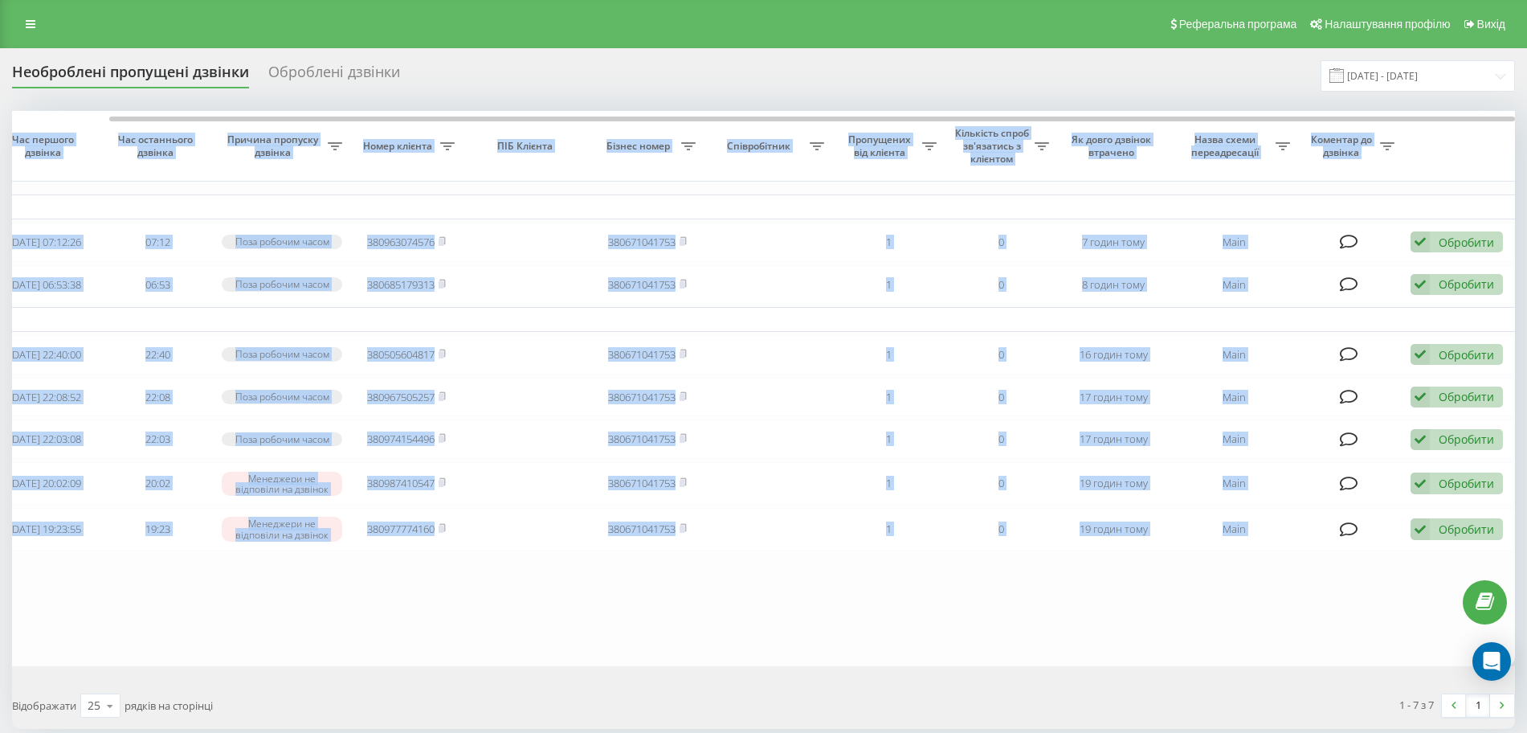  What do you see at coordinates (275, 145) in the screenshot?
I see `span: Причина пропуску дзвінка` at bounding box center [275, 145].